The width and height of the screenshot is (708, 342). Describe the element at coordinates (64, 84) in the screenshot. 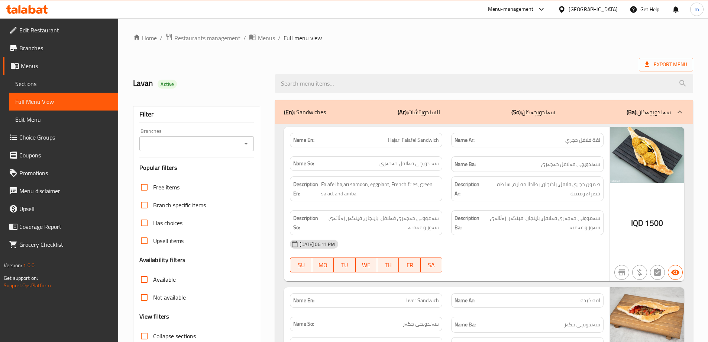

I see `span: Sections` at that location.